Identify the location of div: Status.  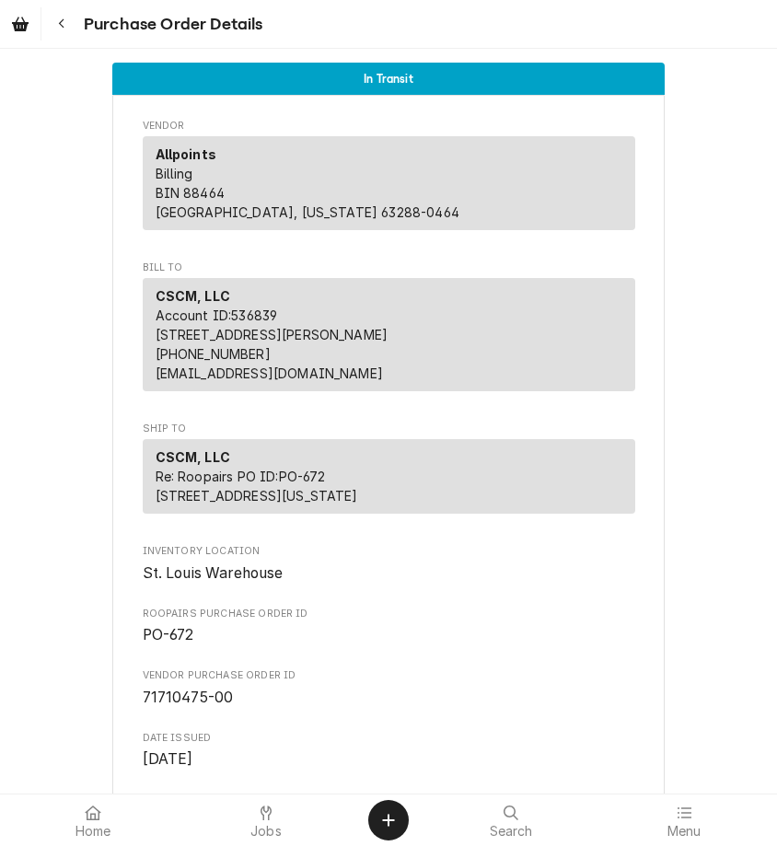
(388, 78).